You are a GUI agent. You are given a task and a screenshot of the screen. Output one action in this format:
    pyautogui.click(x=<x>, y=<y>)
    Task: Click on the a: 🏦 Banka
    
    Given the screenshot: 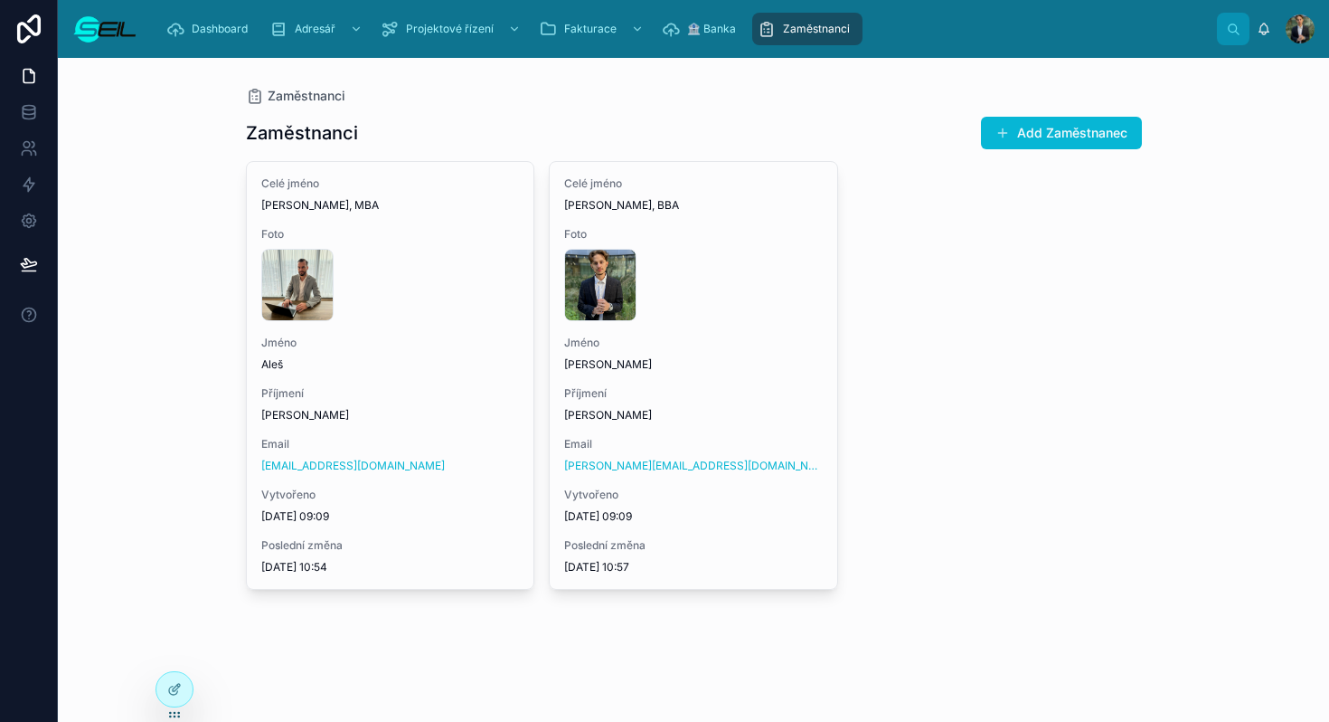 What is the action you would take?
    pyautogui.click(x=703, y=29)
    